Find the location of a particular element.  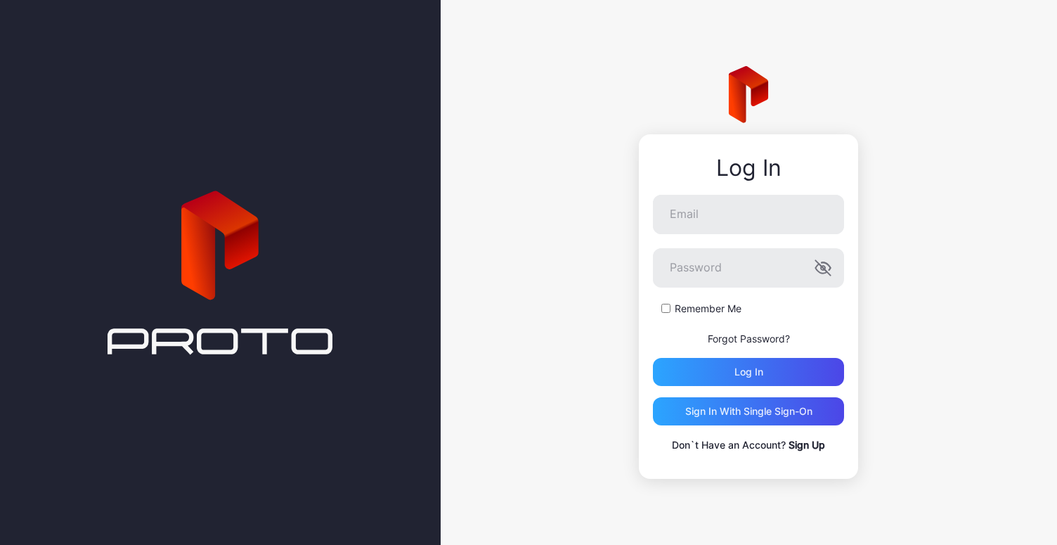

div: Sign in With Single Sign-On is located at coordinates (749, 411).